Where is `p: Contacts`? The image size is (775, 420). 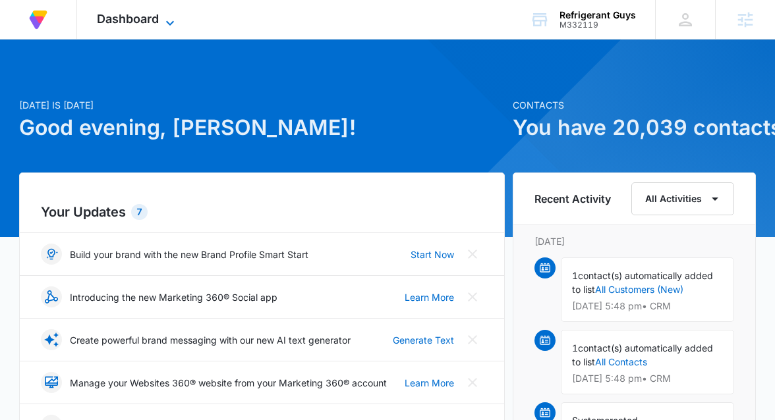 p: Contacts is located at coordinates (634, 105).